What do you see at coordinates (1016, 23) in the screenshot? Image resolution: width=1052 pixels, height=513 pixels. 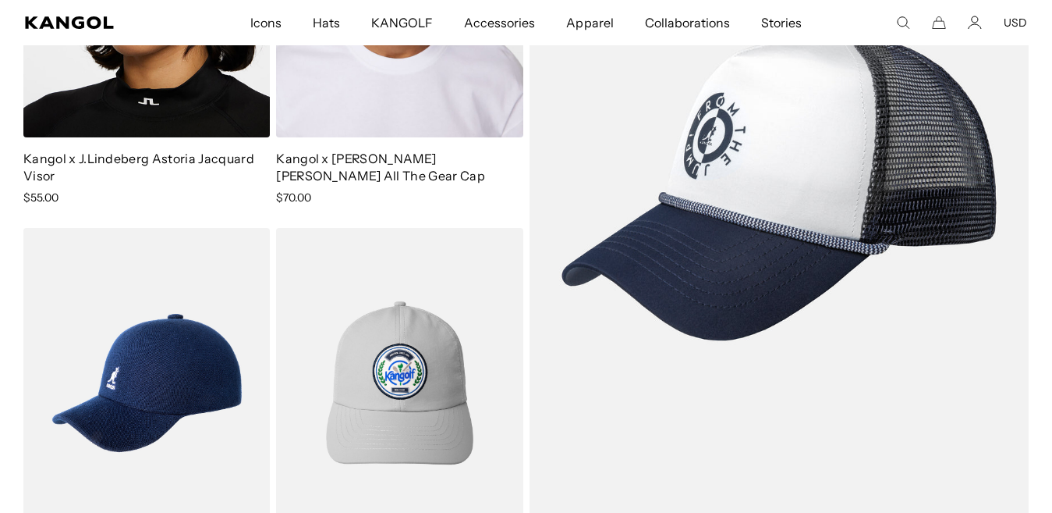 I see `button: USD` at bounding box center [1016, 23].